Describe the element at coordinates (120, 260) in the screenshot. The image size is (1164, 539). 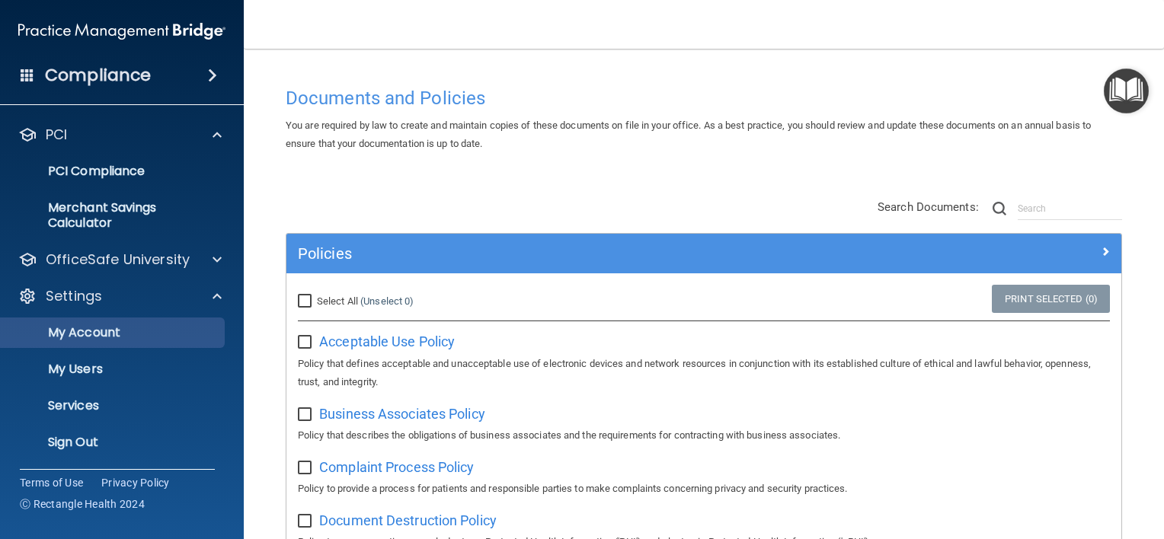
I see `a: OfficeSafe University` at that location.